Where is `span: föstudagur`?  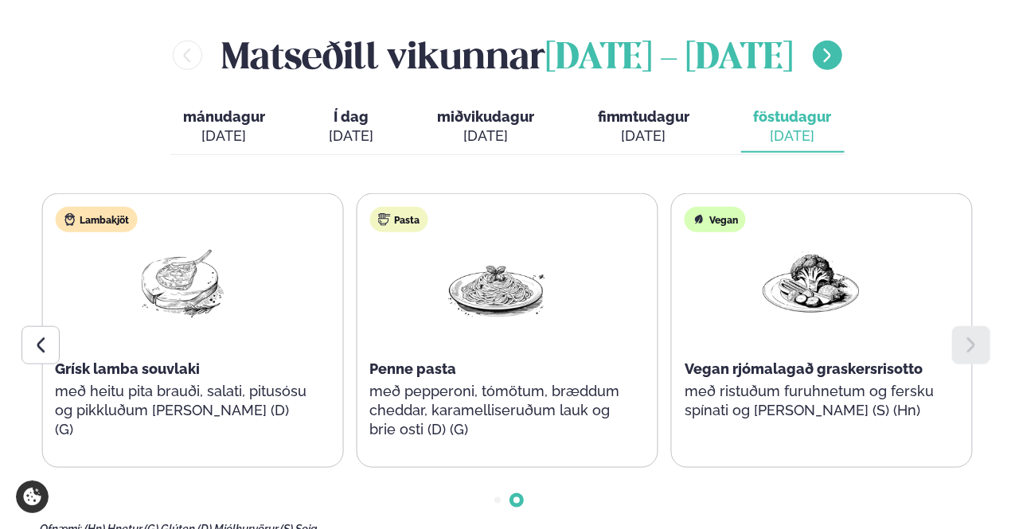
span: föstudagur is located at coordinates (793, 116).